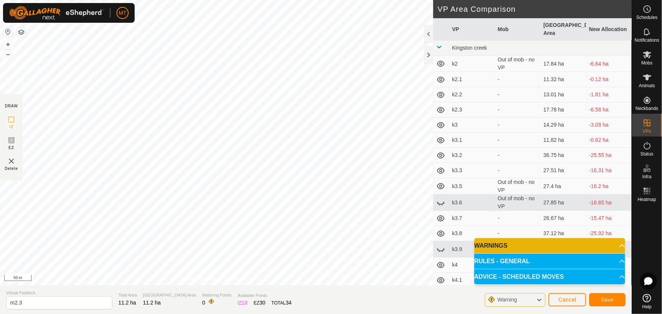  Describe the element at coordinates (609, 64) in the screenshot. I see `td: -6.64 ha` at that location.